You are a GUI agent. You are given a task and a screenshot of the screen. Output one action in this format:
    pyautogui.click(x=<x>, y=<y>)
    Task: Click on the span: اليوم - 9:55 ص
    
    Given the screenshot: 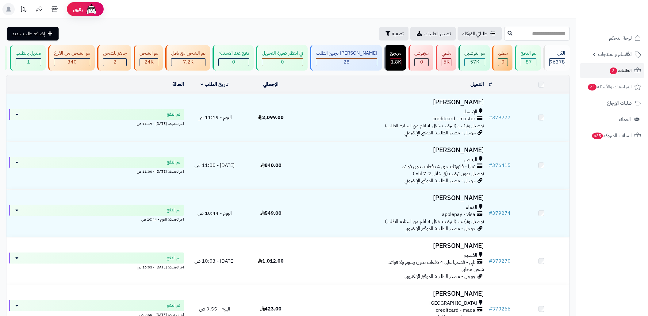 What is the action you would take?
    pyautogui.click(x=215, y=309)
    